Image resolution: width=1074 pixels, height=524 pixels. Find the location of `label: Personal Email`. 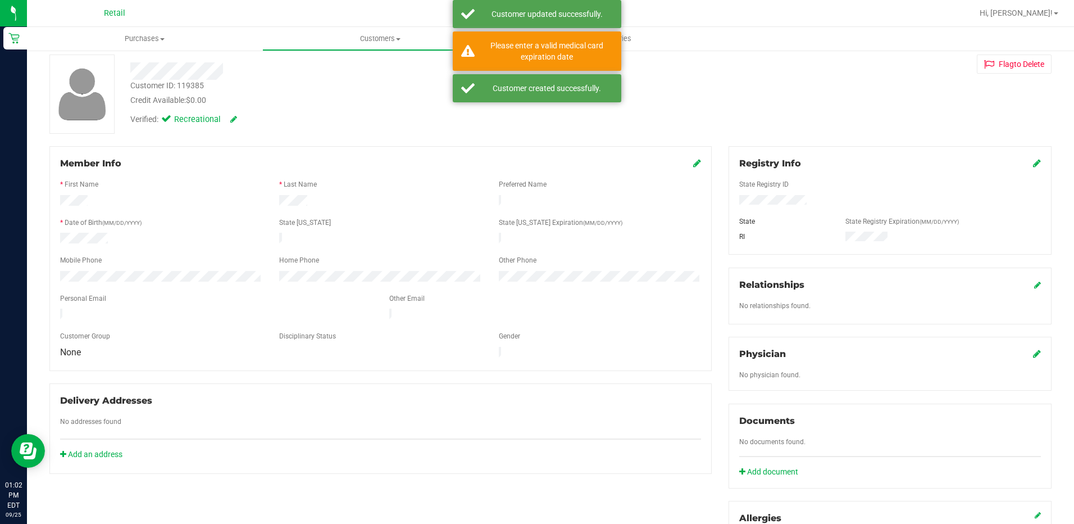

label: Personal Email is located at coordinates (83, 298).